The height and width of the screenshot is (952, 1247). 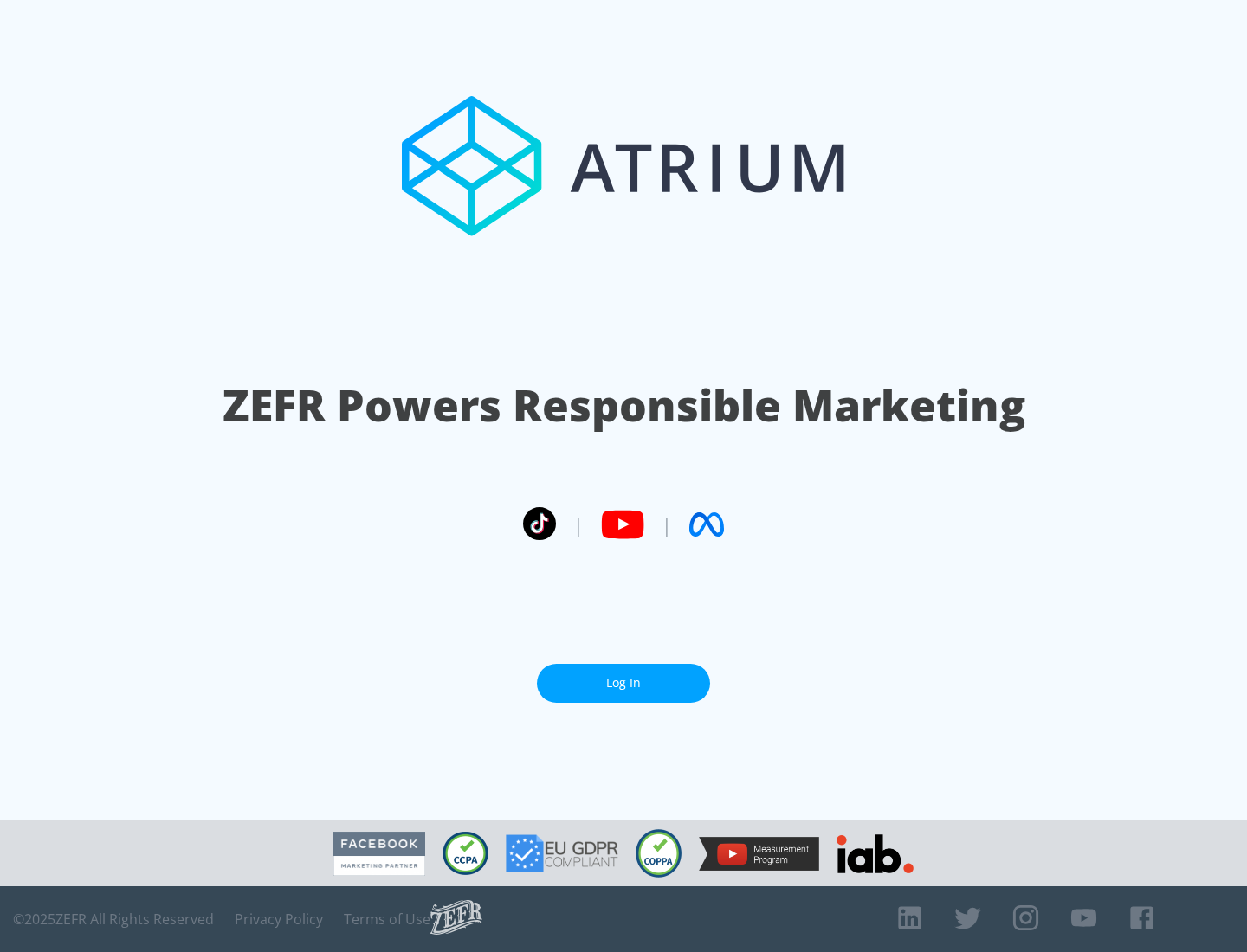 What do you see at coordinates (279, 919) in the screenshot?
I see `a: Privacy Policy` at bounding box center [279, 919].